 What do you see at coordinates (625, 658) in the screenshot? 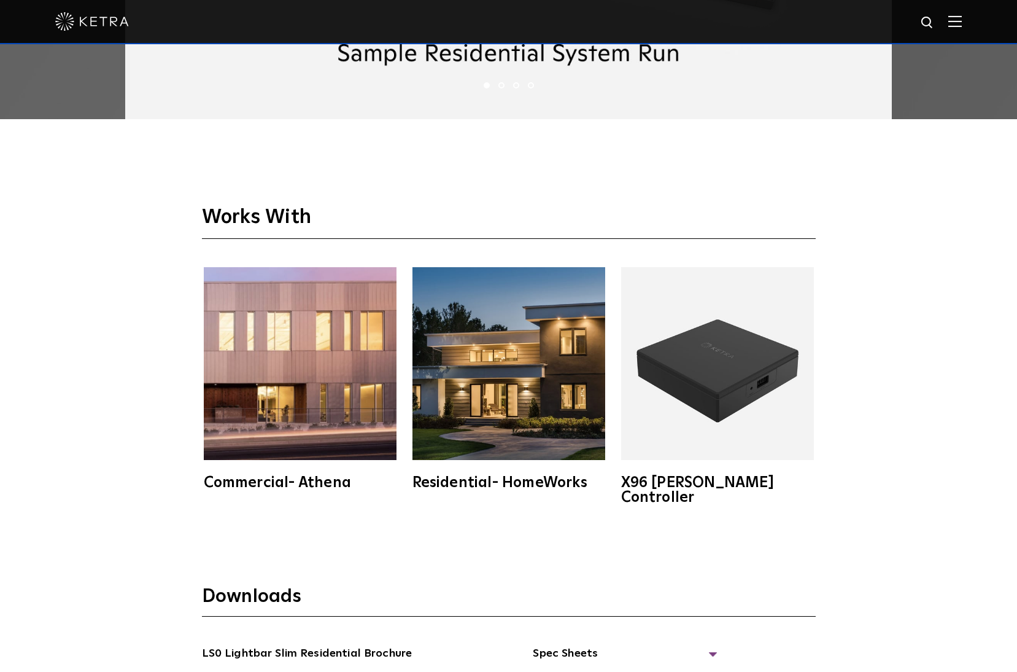
I see `span: Spec Sheets` at bounding box center [625, 658].